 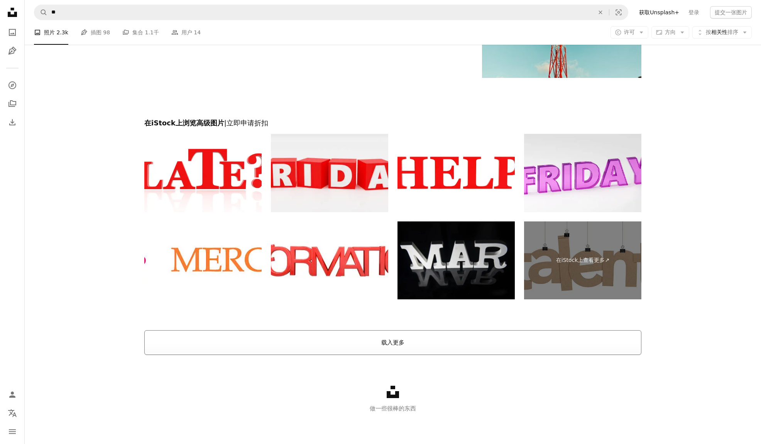 I want to click on button: 菜单, so click(x=12, y=432).